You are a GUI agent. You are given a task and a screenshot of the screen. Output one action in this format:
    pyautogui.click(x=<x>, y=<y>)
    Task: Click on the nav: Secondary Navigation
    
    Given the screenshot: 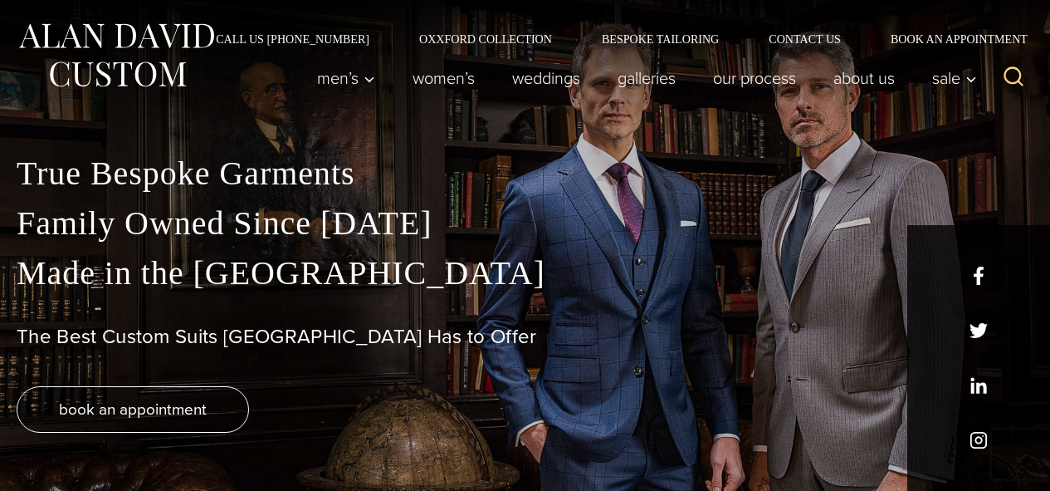 What is the action you would take?
    pyautogui.click(x=612, y=39)
    